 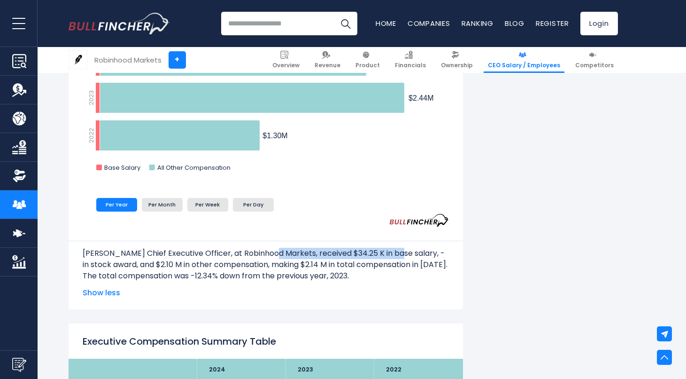 What do you see at coordinates (78, 60) in the screenshot?
I see `img: HOOD logo` at bounding box center [78, 60].